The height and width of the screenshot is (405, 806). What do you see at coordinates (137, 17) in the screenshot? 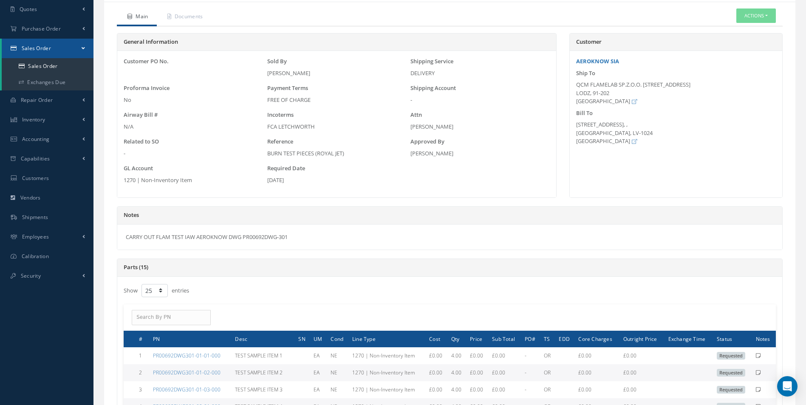
I see `a: Main` at bounding box center [137, 17].